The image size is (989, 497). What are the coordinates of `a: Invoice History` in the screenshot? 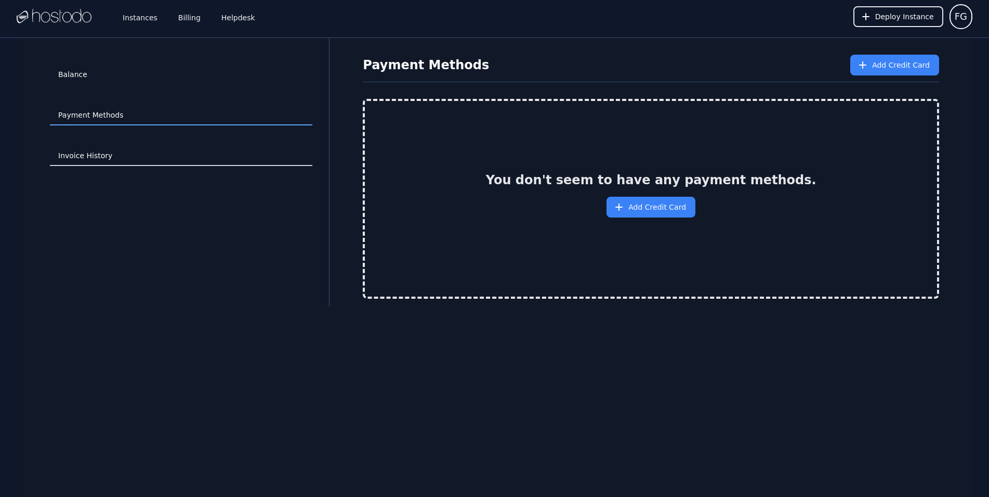 It's located at (181, 156).